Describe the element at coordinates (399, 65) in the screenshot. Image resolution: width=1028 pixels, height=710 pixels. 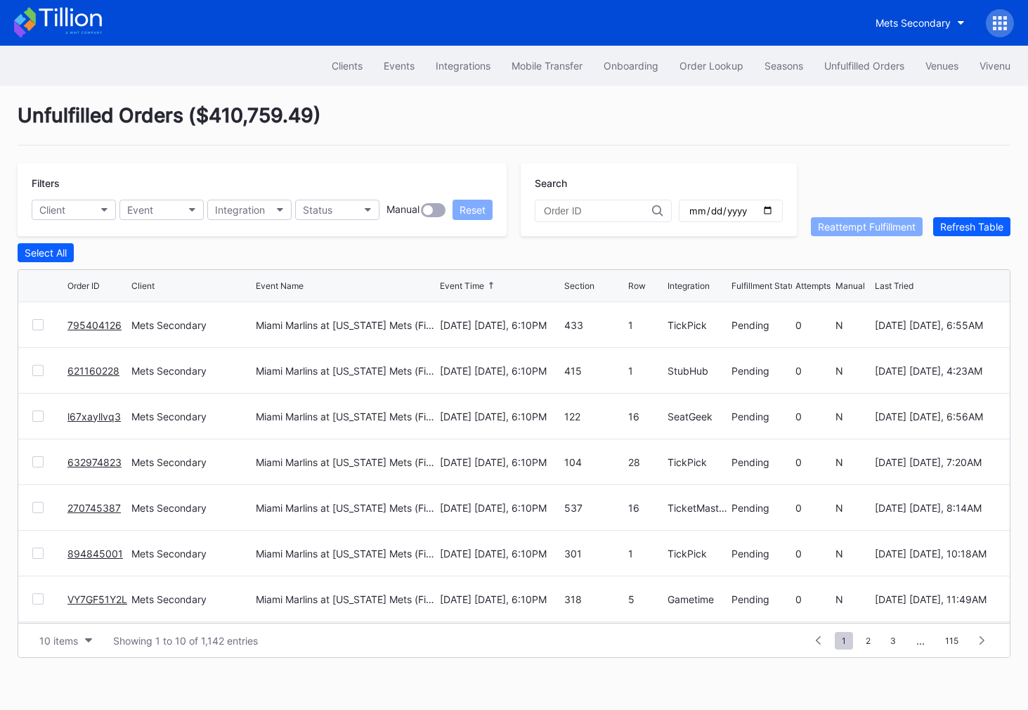
I see `button: Events` at that location.